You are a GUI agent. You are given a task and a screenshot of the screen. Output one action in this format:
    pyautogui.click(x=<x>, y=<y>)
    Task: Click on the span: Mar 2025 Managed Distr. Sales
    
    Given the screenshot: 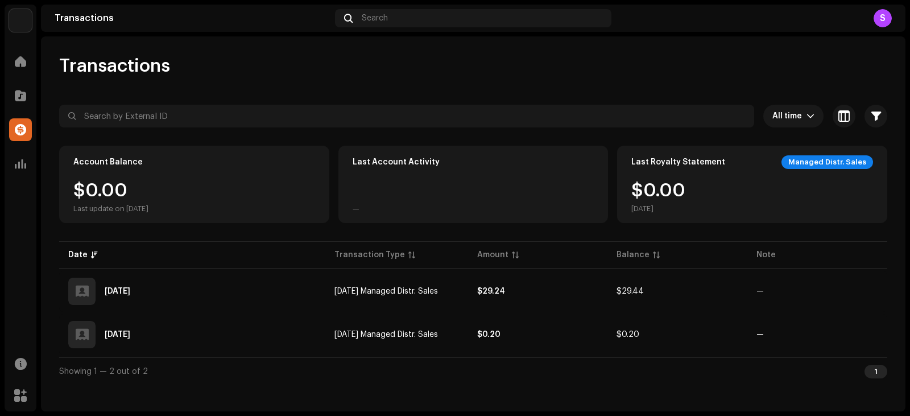 What is the action you would take?
    pyautogui.click(x=386, y=334)
    